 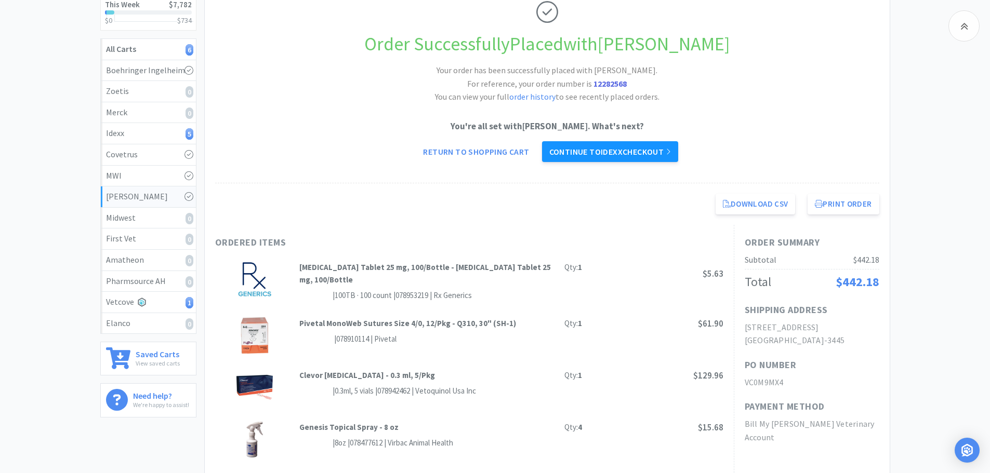 What do you see at coordinates (255, 439) in the screenshot?
I see `img: 9bbb521d4b6a43cab10f437cd02abf3a_74736.jpeg` at bounding box center [255, 439].